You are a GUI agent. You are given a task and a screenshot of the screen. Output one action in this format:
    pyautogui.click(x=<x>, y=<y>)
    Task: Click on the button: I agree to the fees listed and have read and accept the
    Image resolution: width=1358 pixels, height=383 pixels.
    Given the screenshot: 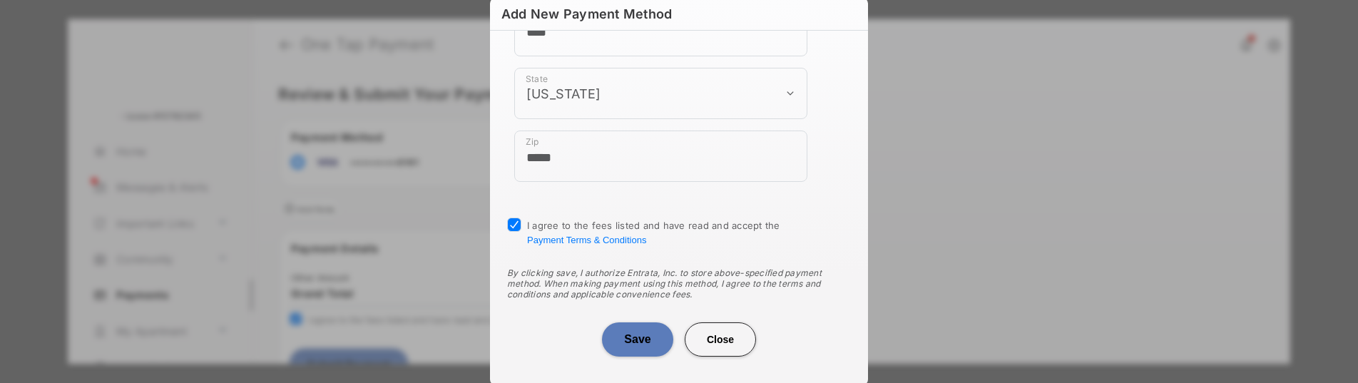 What is the action you would take?
    pyautogui.click(x=586, y=240)
    